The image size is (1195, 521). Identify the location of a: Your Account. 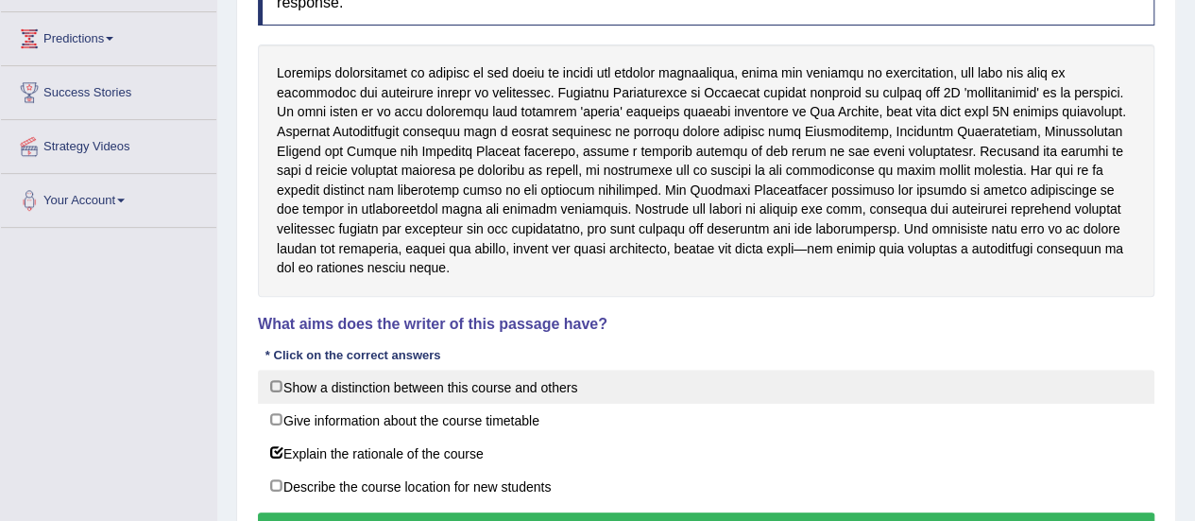
(109, 198).